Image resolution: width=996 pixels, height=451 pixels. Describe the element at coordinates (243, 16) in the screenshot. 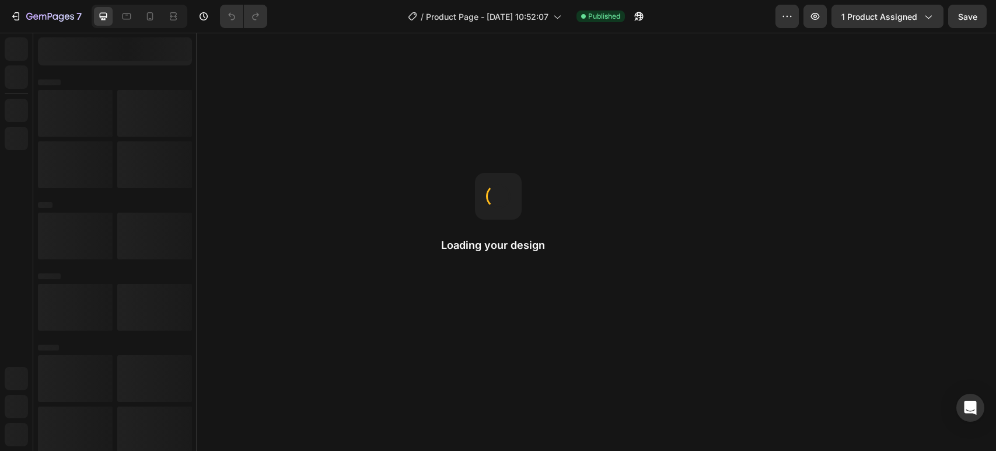

I see `div: Undo/Redo` at that location.